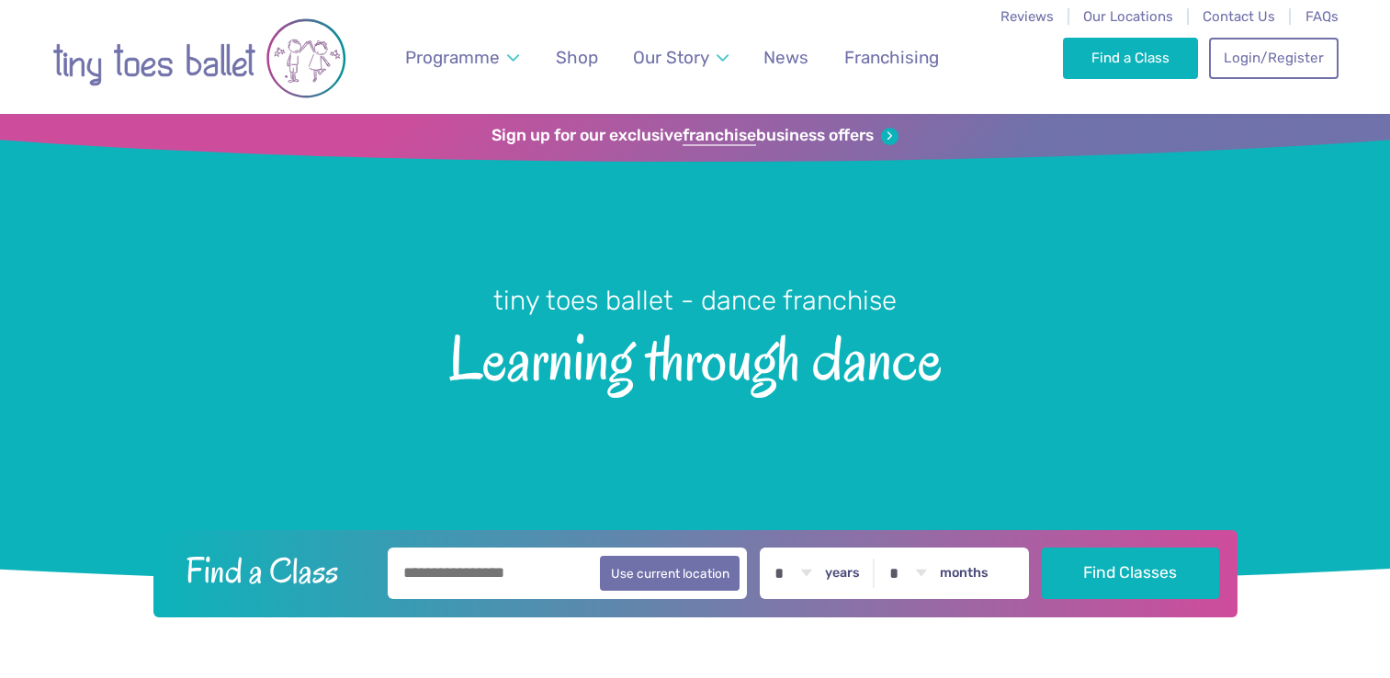 The width and height of the screenshot is (1390, 678). What do you see at coordinates (720, 136) in the screenshot?
I see `strong: franchise` at bounding box center [720, 136].